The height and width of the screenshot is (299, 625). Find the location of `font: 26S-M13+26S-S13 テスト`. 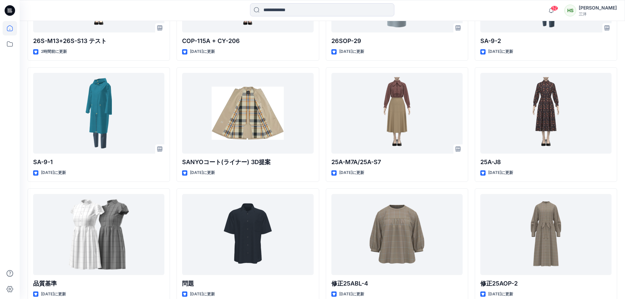

font: 26S-M13+26S-S13 テスト is located at coordinates (70, 41).